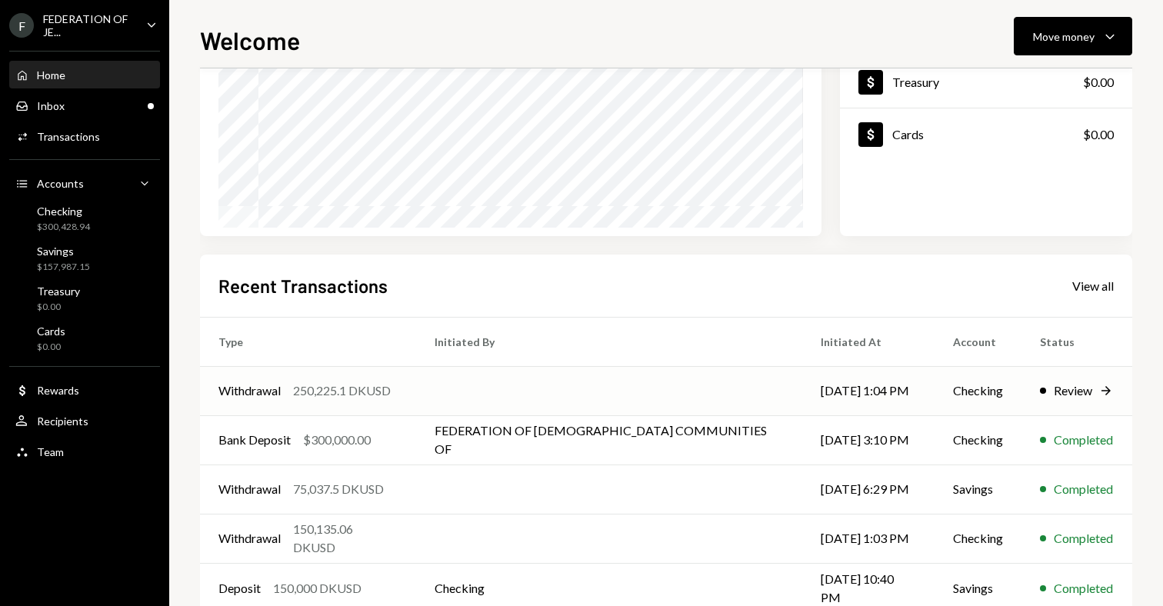 This screenshot has width=1163, height=606. Describe the element at coordinates (63, 251) in the screenshot. I see `div: Savings` at that location.